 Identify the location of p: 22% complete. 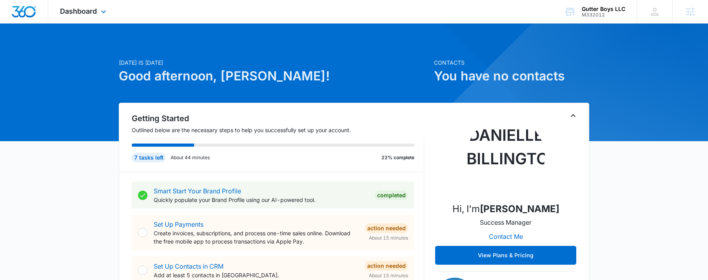
(398, 158).